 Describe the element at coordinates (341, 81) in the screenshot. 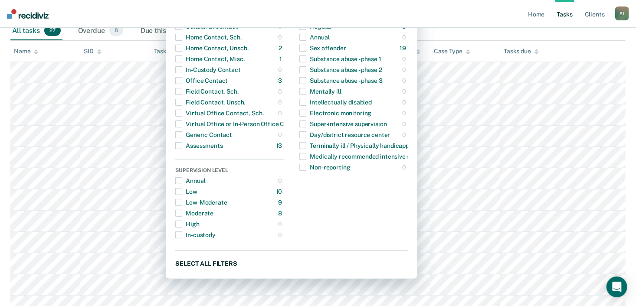

I see `div: Substance abuse - phase 3` at that location.